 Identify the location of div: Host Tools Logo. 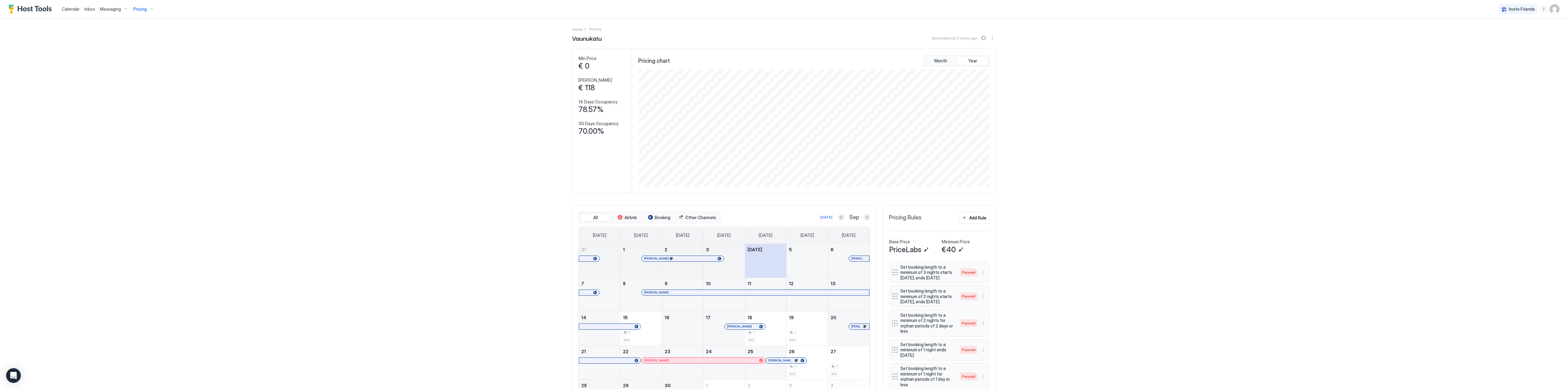
(32, 9).